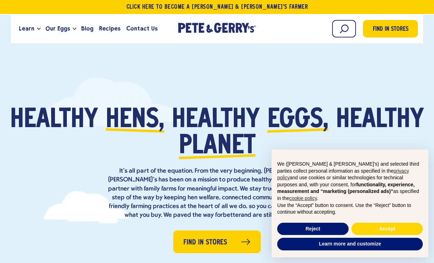 This screenshot has height=263, width=434. I want to click on button: Learn more and customize, so click(350, 244).